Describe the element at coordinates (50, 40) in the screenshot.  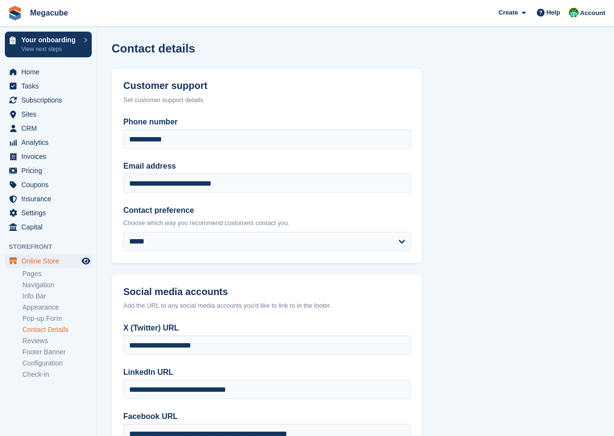
I see `p: Your onboarding` at that location.